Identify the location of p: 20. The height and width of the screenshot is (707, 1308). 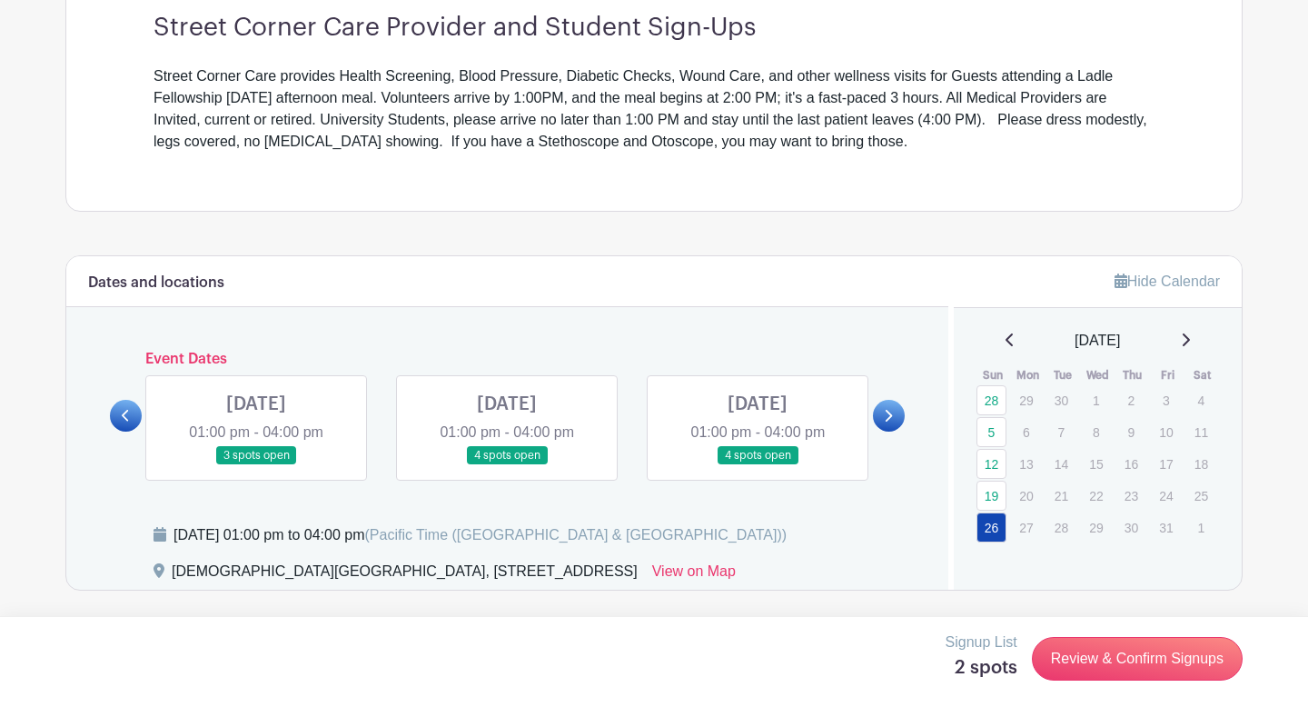
(1026, 495).